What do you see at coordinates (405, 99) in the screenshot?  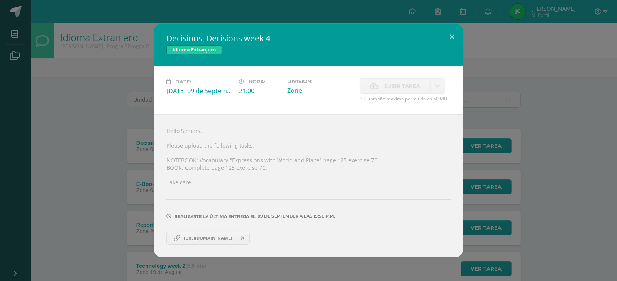 I see `span: * El tamaño máximo permitido es 50 MB` at bounding box center [405, 99].